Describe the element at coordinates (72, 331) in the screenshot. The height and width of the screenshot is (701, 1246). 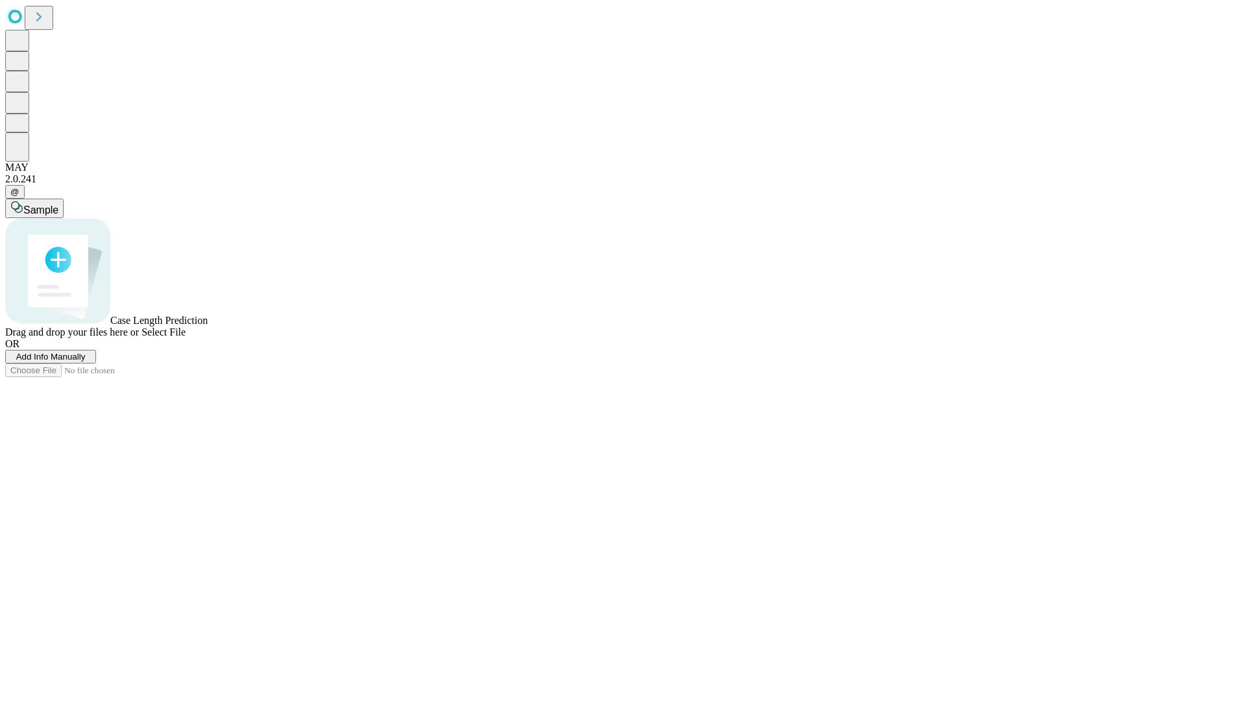
I see `span: Drag and drop your files here or` at that location.